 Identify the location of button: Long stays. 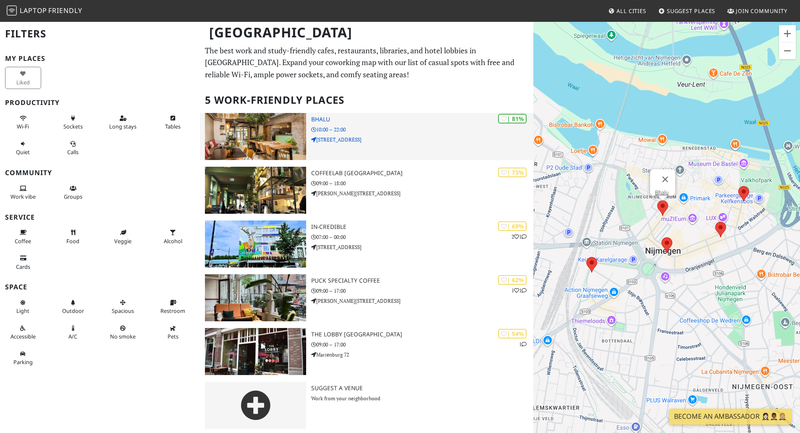
(123, 122).